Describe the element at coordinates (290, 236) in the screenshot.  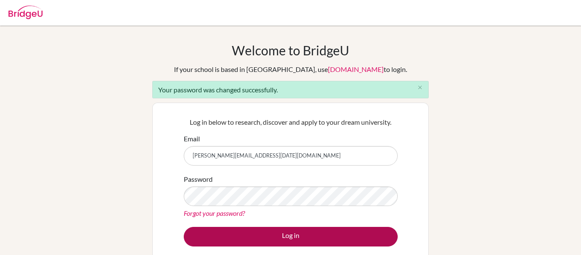
I see `button: Log in` at that location.